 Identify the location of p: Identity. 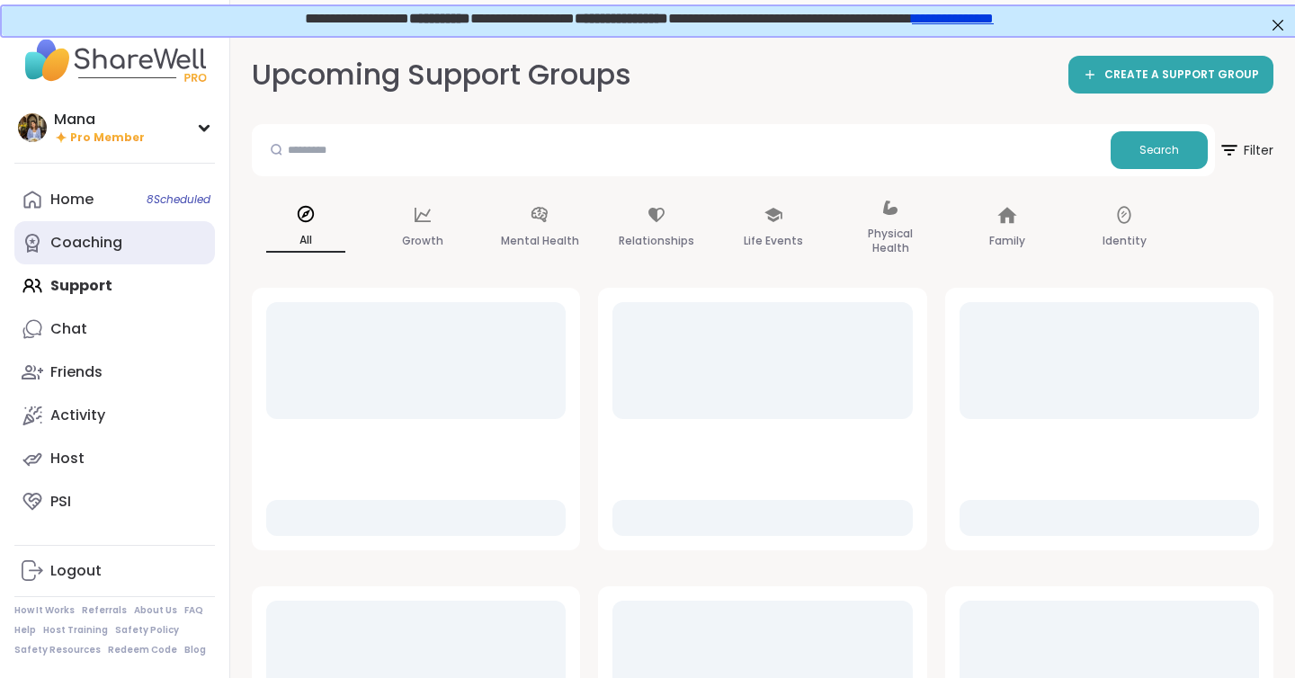
(1124, 241).